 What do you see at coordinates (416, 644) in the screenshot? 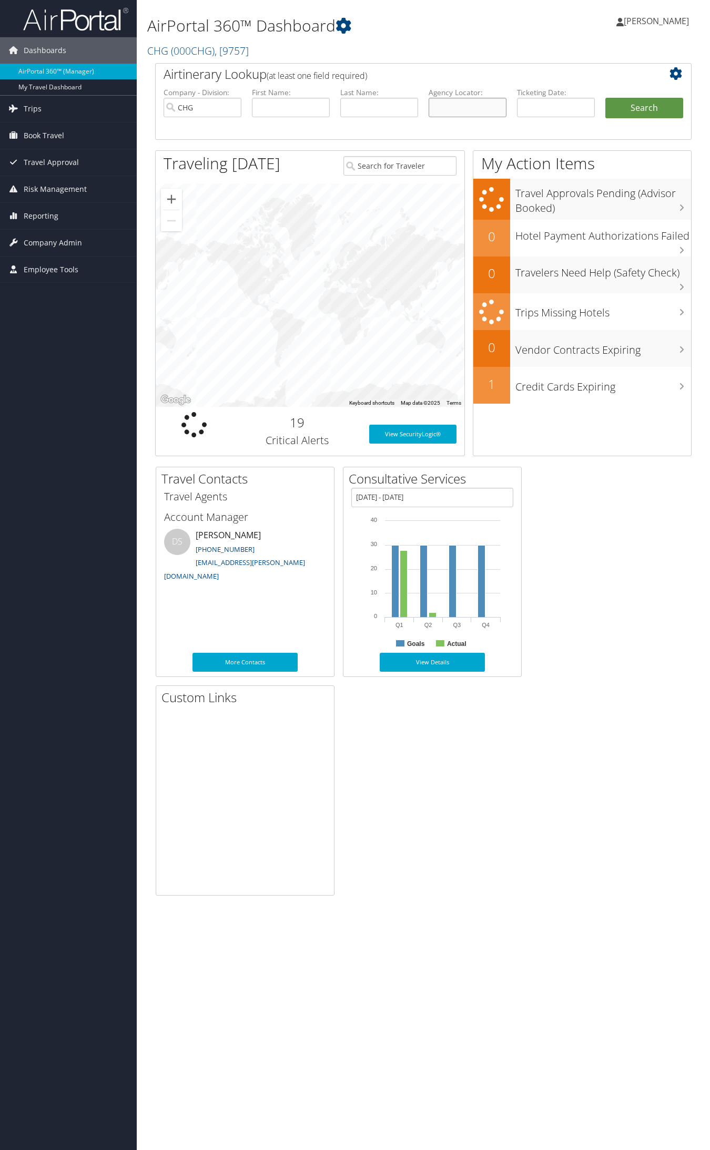
I see `text: Goals` at bounding box center [416, 644].